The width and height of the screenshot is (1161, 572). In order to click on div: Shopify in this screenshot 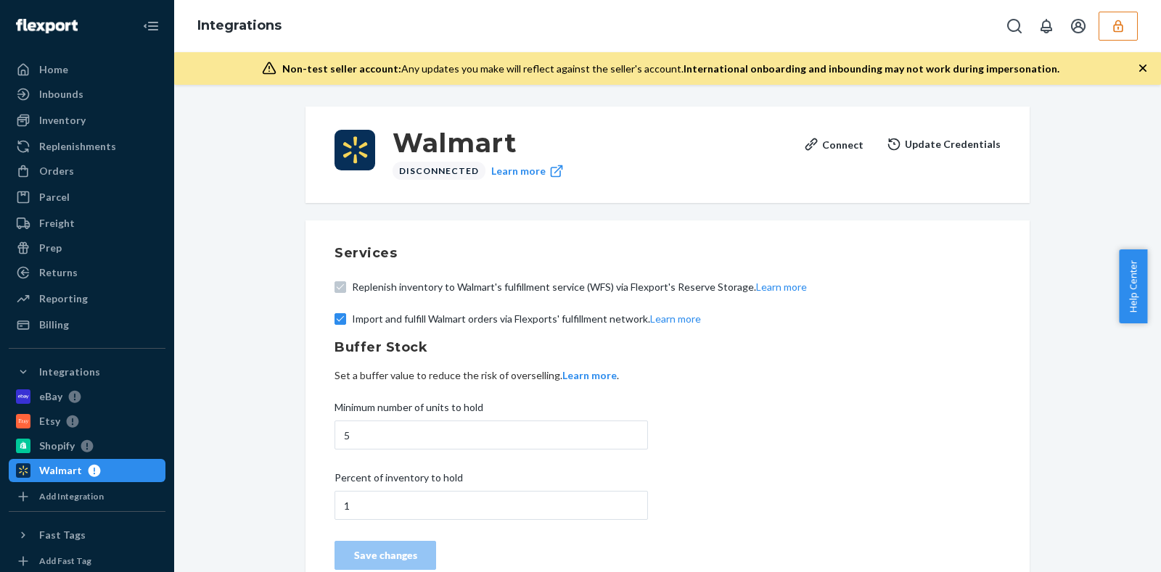, I will do `click(57, 446)`.